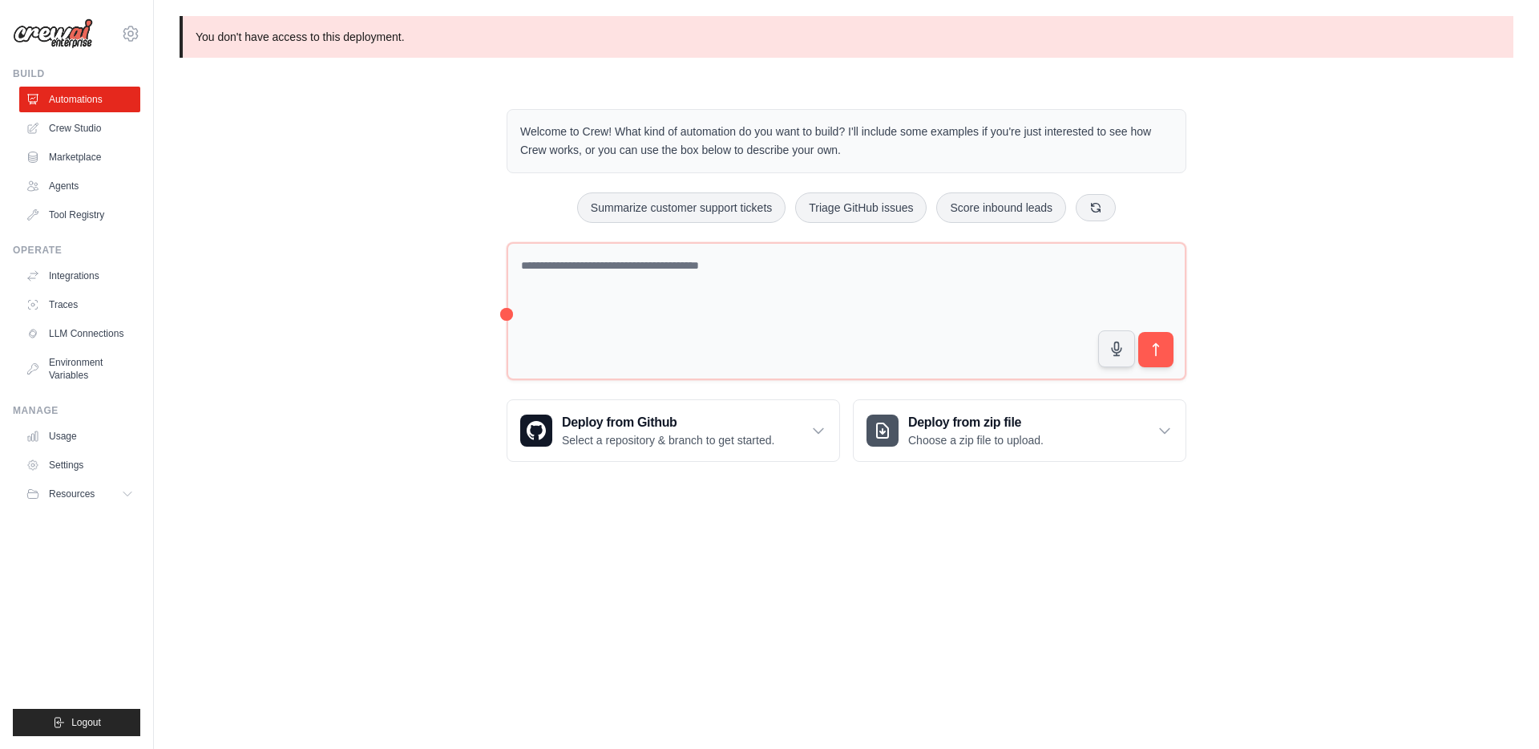 Image resolution: width=1539 pixels, height=749 pixels. I want to click on a: Tool Registry, so click(79, 215).